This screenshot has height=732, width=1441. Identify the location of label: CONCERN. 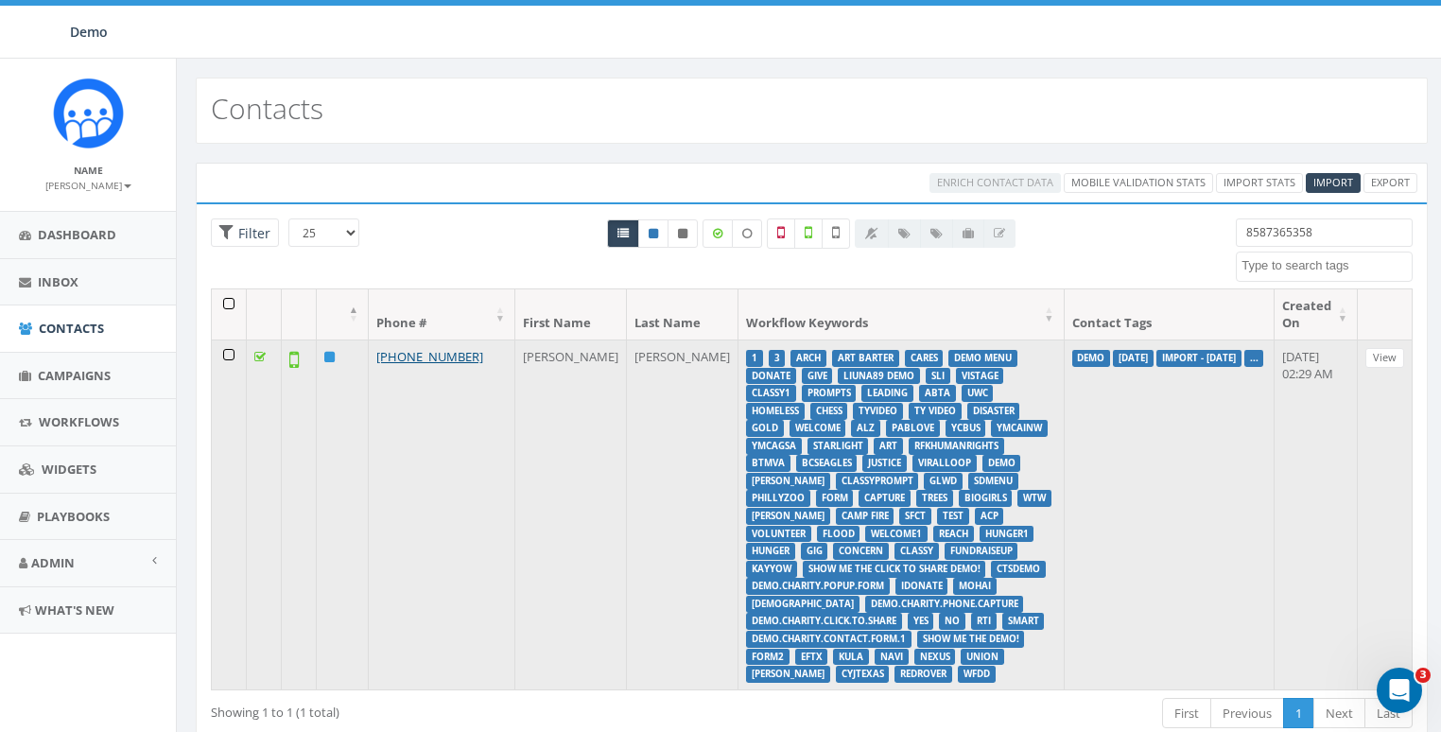
(861, 551).